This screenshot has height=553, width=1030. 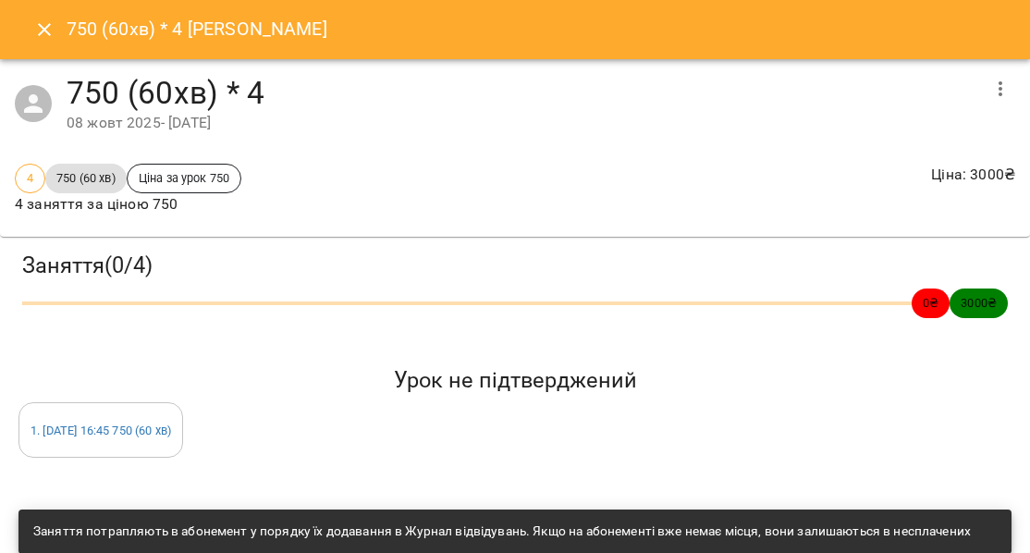 What do you see at coordinates (979, 302) in the screenshot?
I see `span: 3000 ₴` at bounding box center [979, 302].